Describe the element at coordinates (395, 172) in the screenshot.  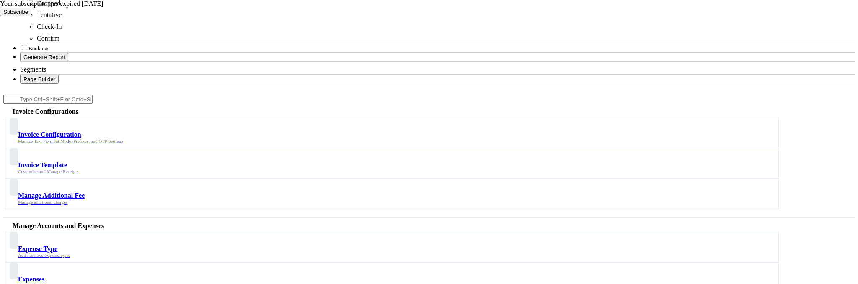
I see `div: Customize and Manage Receipts` at that location.